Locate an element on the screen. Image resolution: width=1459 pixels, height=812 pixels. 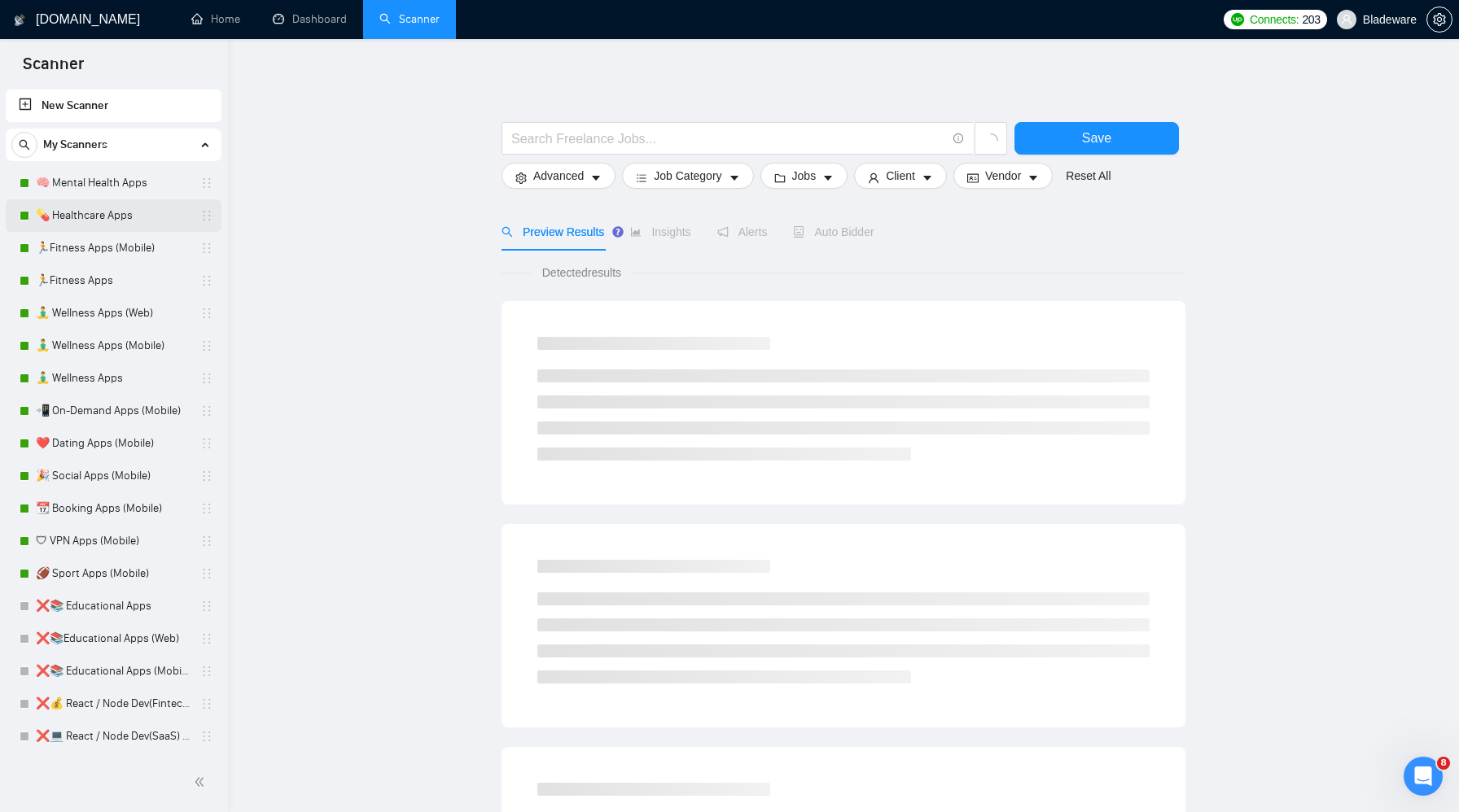
img: logo is located at coordinates (20, 21).